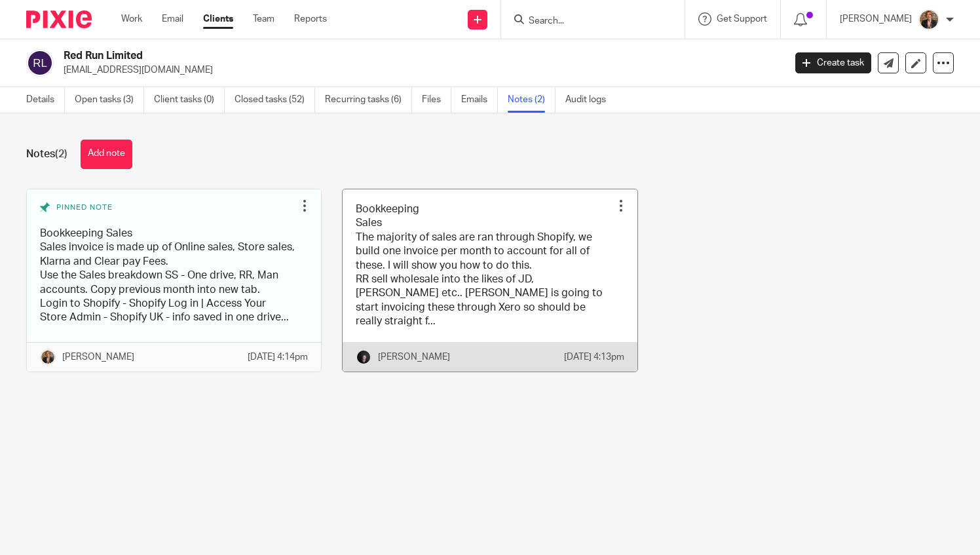 The width and height of the screenshot is (980, 555). Describe the element at coordinates (531, 100) in the screenshot. I see `a: Notes (2)` at that location.